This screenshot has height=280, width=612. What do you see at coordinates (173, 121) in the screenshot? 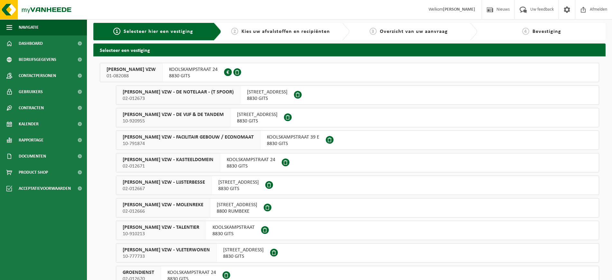
I see `span: 10-920955` at bounding box center [173, 121].